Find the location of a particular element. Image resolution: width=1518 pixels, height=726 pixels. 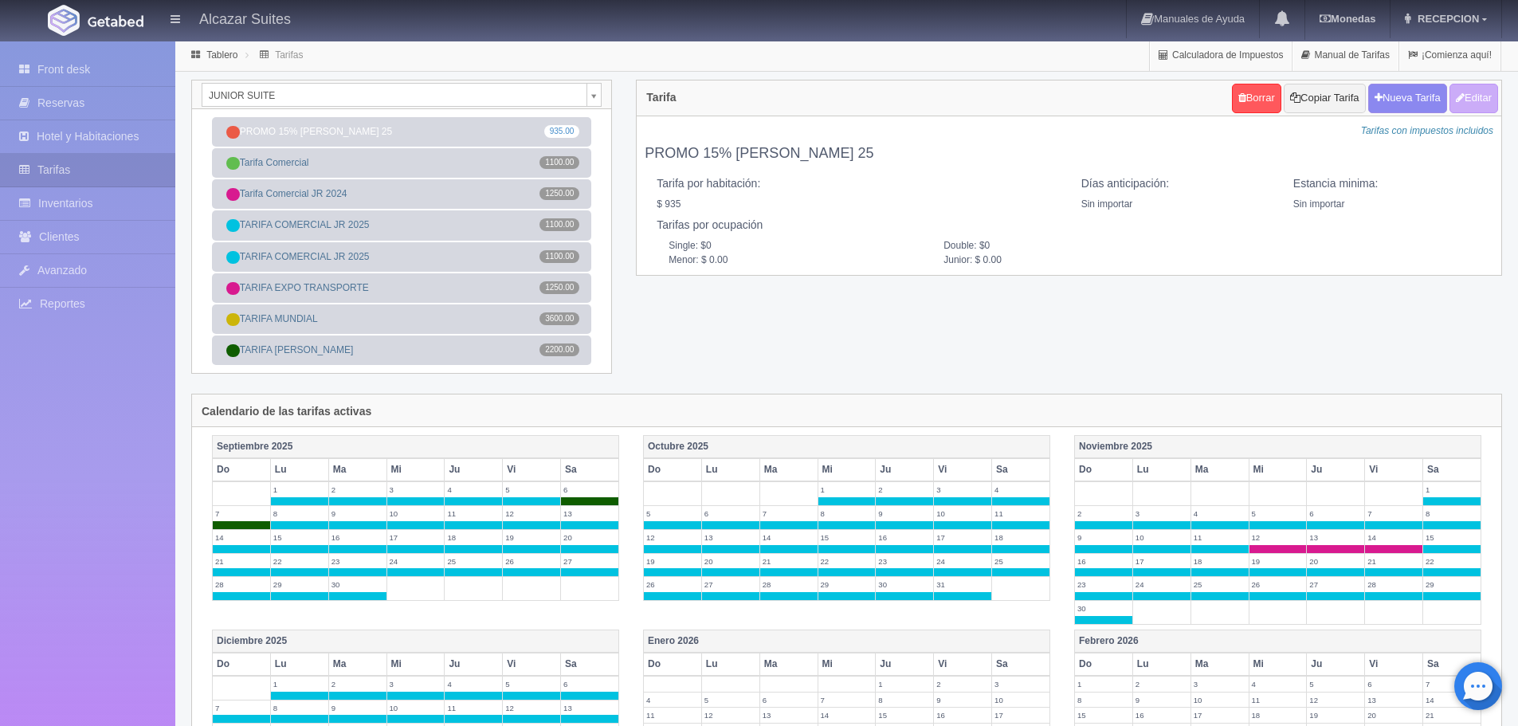

th: Ju is located at coordinates (1335, 469).